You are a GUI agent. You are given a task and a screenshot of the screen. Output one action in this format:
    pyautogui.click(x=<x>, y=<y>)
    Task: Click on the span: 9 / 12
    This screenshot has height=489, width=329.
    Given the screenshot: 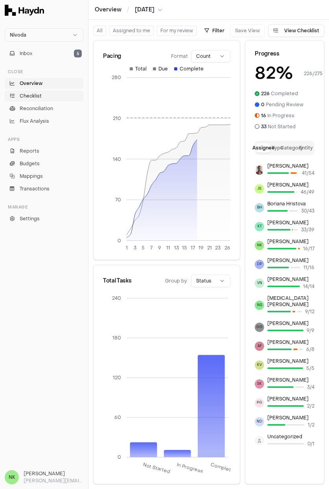 What is the action you would take?
    pyautogui.click(x=310, y=312)
    